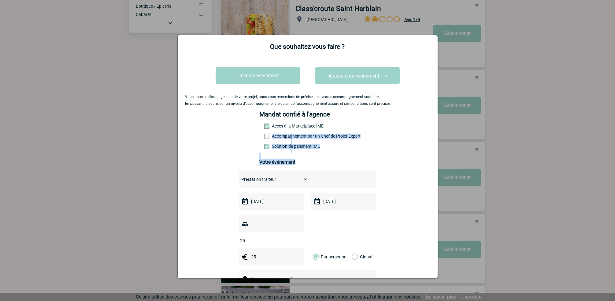  What do you see at coordinates (278, 136) in the screenshot?
I see `label: Prestation payante` at bounding box center [278, 136].